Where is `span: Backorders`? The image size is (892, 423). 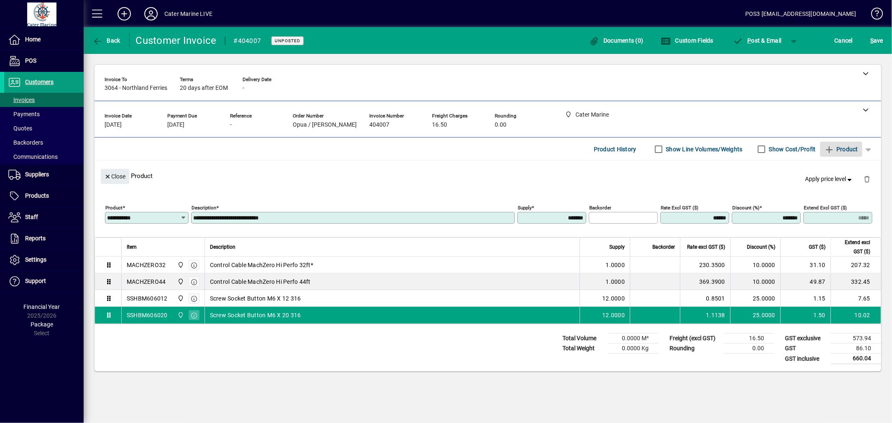 span: Backorders is located at coordinates (26, 143).